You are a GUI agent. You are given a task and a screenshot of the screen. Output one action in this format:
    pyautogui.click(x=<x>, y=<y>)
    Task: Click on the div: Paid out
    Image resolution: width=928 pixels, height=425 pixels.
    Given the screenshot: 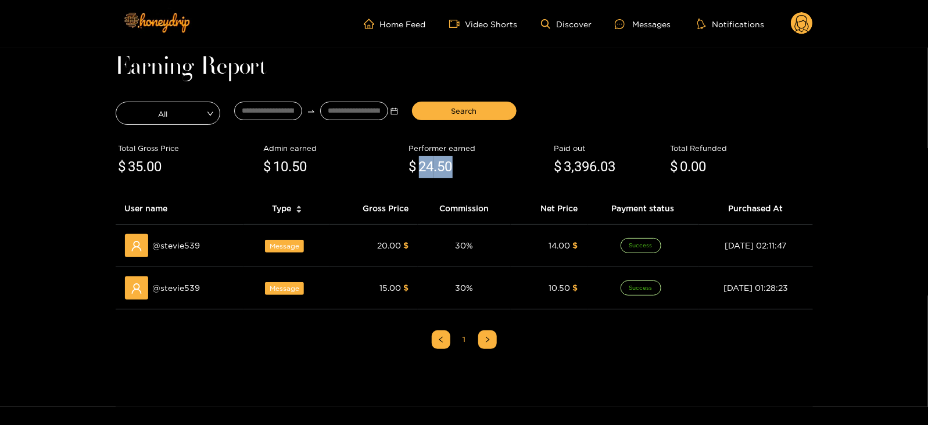 What is the action you would take?
    pyautogui.click(x=609, y=148)
    